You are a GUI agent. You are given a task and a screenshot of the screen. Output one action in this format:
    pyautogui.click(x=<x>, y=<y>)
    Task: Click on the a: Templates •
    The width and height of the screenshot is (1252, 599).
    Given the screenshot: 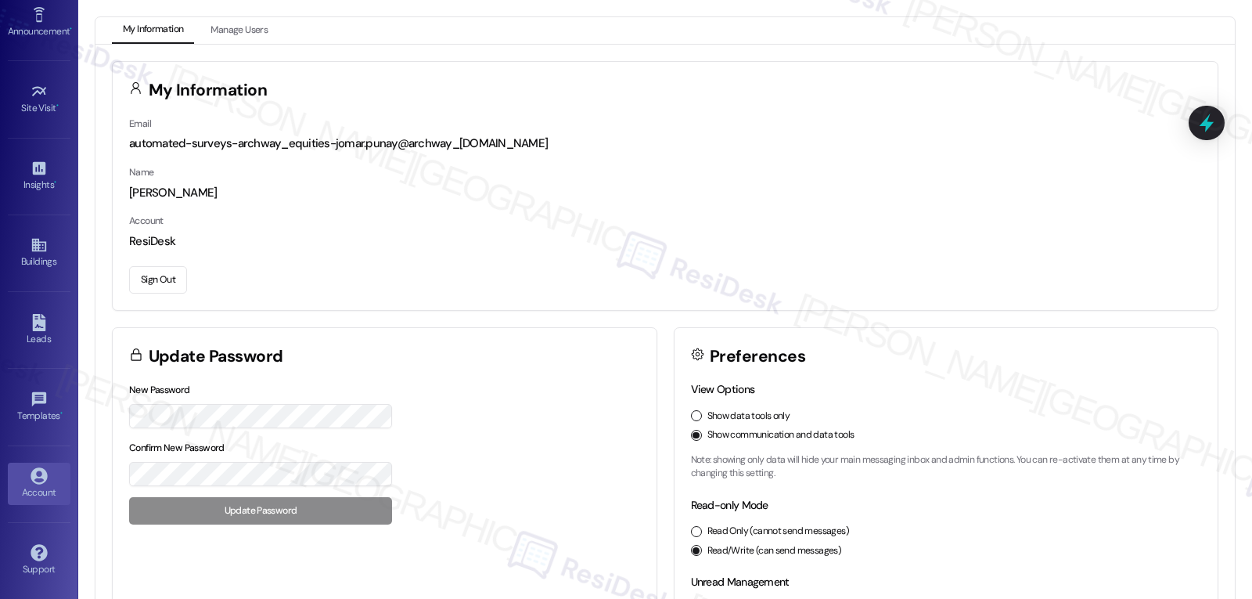 What is the action you would take?
    pyautogui.click(x=39, y=407)
    